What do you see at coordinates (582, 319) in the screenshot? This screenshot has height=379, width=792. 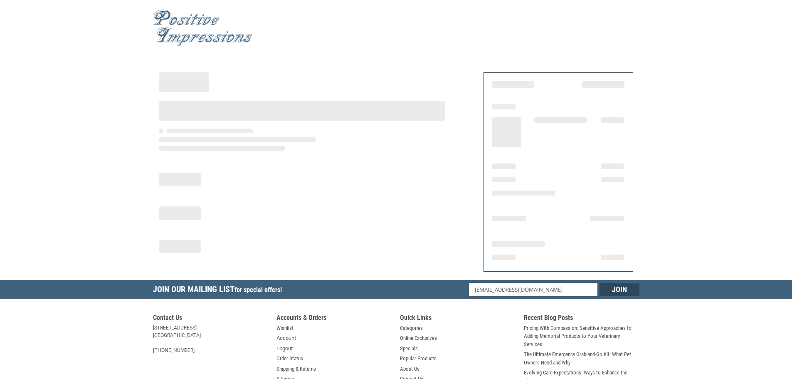 I see `h5: Recent Blog Posts` at bounding box center [582, 319].